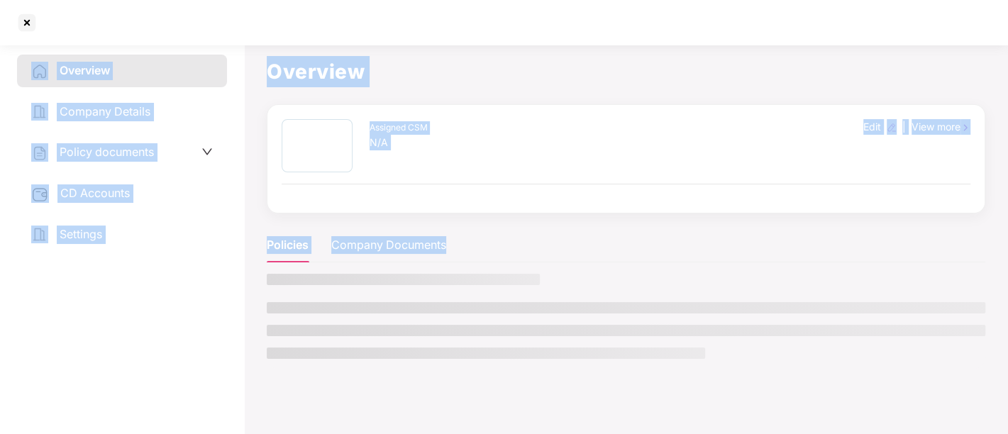 Image resolution: width=1008 pixels, height=434 pixels. Describe the element at coordinates (891, 128) in the screenshot. I see `img: editIcon` at that location.